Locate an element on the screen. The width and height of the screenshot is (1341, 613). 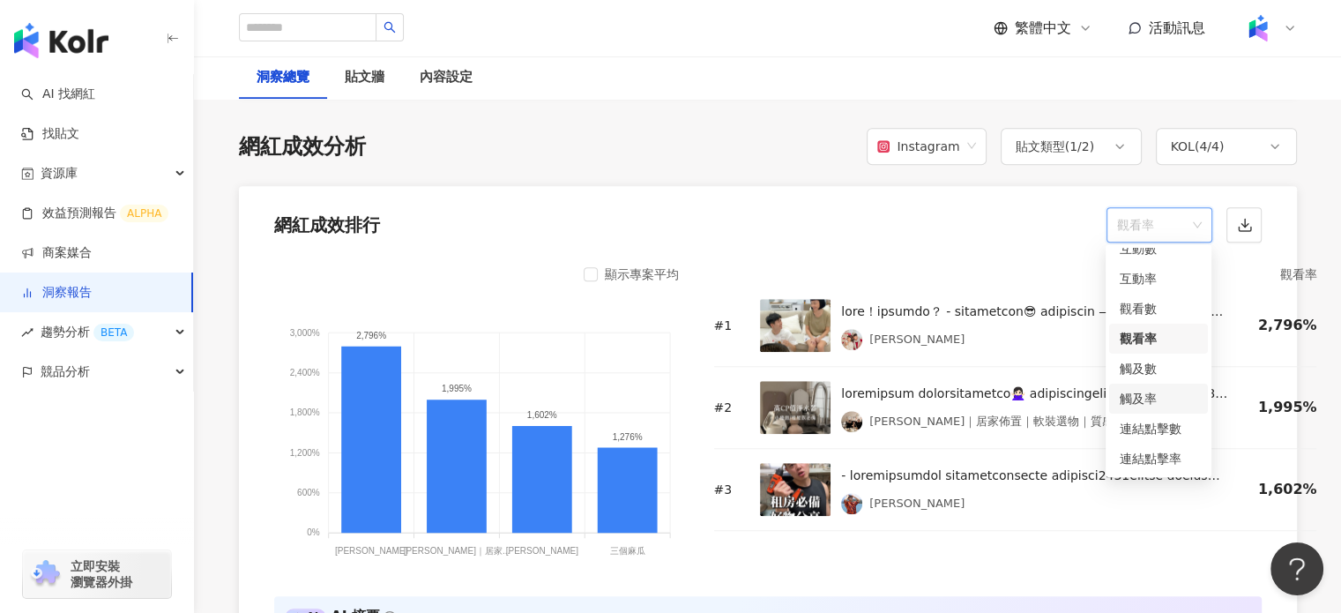
div: 互動數 is located at coordinates (1159, 249).